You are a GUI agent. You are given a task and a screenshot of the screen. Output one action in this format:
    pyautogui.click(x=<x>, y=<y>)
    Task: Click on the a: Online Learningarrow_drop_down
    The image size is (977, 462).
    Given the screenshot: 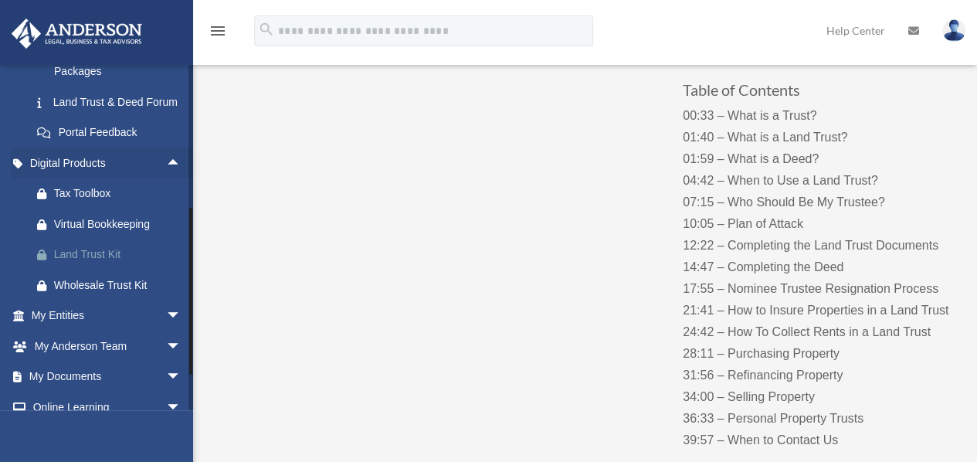 What is the action you would take?
    pyautogui.click(x=107, y=407)
    